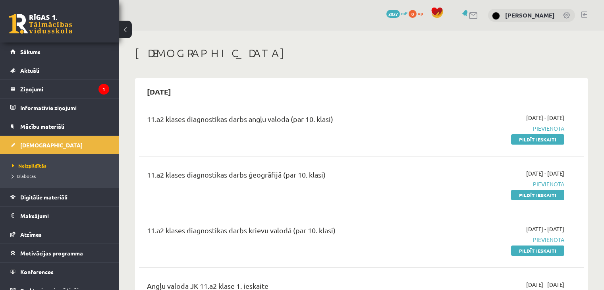 The image size is (604, 290). Describe the element at coordinates (418, 13) in the screenshot. I see `a: 0 xp` at that location.